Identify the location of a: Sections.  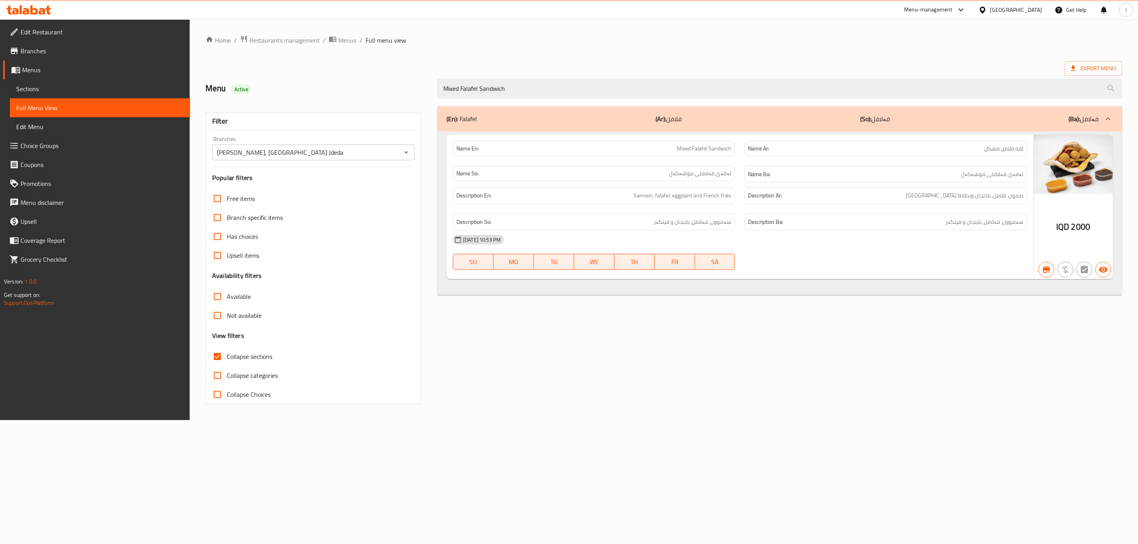
(100, 89).